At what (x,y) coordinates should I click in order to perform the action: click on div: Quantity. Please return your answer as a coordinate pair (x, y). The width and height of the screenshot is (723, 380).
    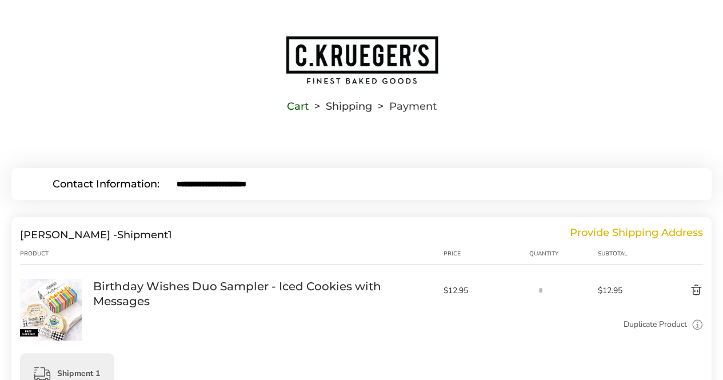
    Looking at the image, I should click on (564, 254).